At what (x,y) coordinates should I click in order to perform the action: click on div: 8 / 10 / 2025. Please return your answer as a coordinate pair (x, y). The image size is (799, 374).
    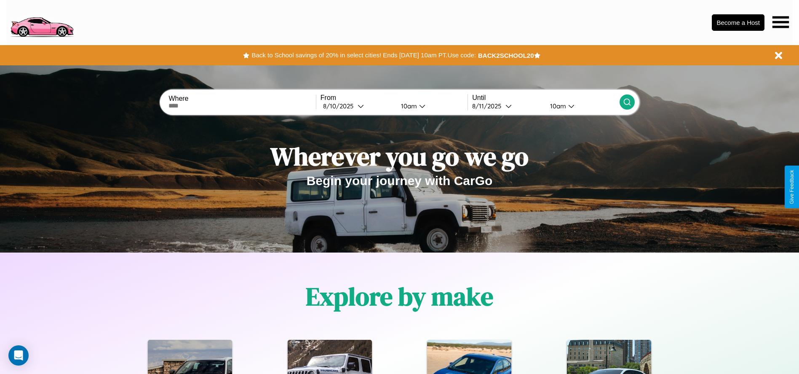
    Looking at the image, I should click on (340, 106).